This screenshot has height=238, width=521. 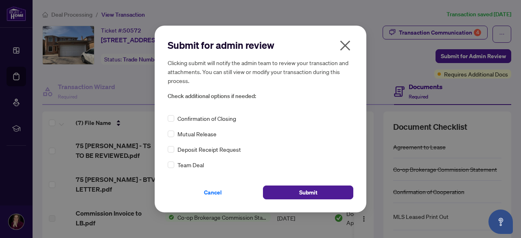 What do you see at coordinates (213, 192) in the screenshot?
I see `button: Cancel` at bounding box center [213, 192].